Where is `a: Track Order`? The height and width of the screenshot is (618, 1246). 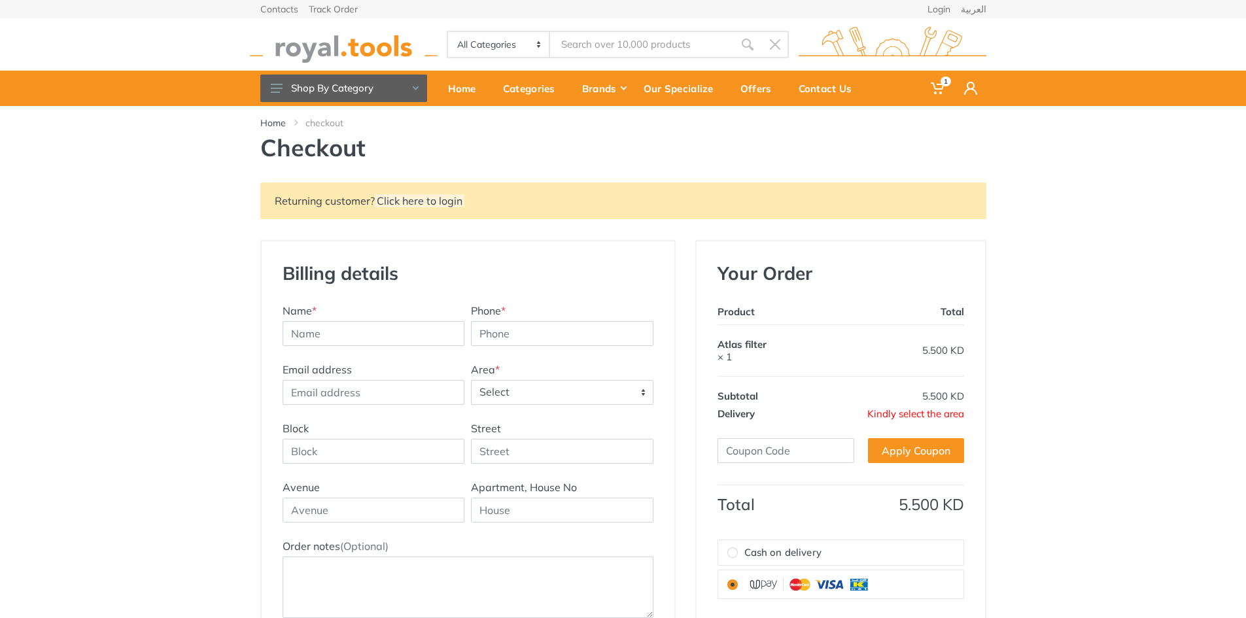 a: Track Order is located at coordinates (333, 9).